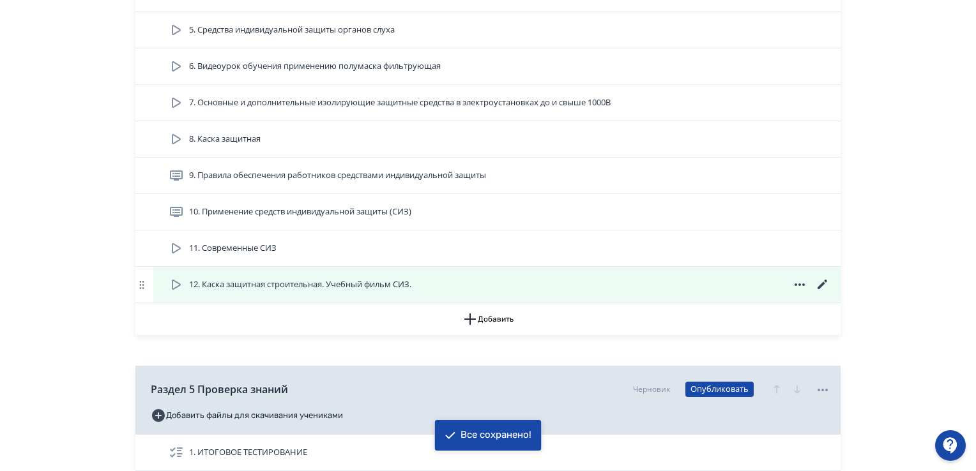 This screenshot has height=471, width=976. I want to click on button: Добавить, so click(488, 319).